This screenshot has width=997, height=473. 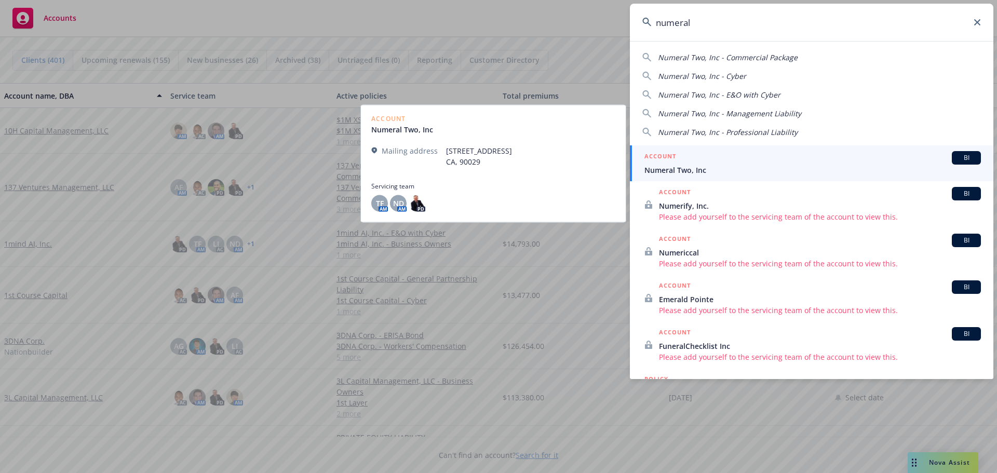 What do you see at coordinates (820, 206) in the screenshot?
I see `span: Numerify, Inc.` at bounding box center [820, 206].